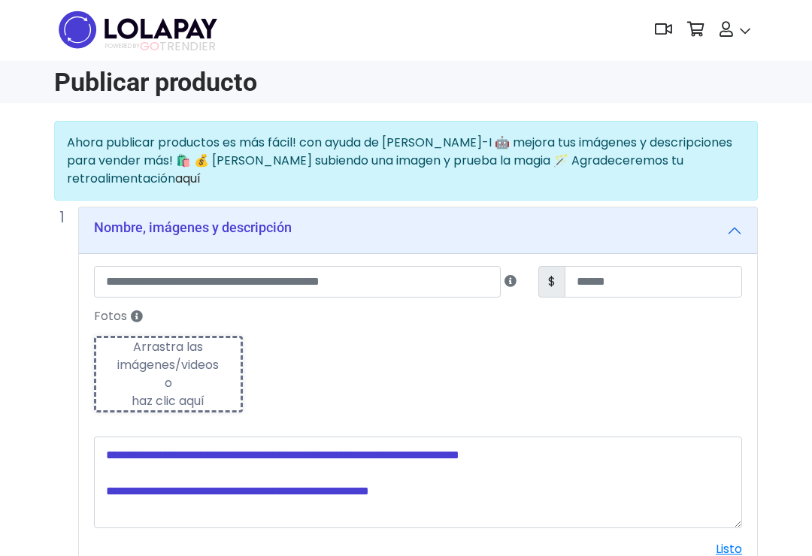  I want to click on div: Arrastra las imágenes/videos o haz clic aquí, so click(168, 375).